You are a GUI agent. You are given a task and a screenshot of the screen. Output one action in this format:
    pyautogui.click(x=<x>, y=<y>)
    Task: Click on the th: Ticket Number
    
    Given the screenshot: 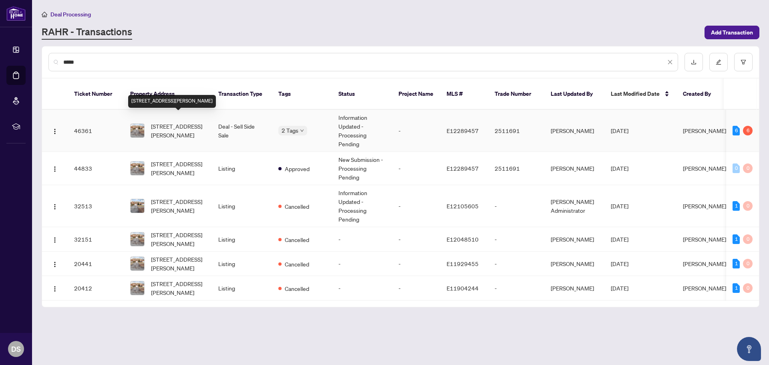 What is the action you would take?
    pyautogui.click(x=96, y=94)
    